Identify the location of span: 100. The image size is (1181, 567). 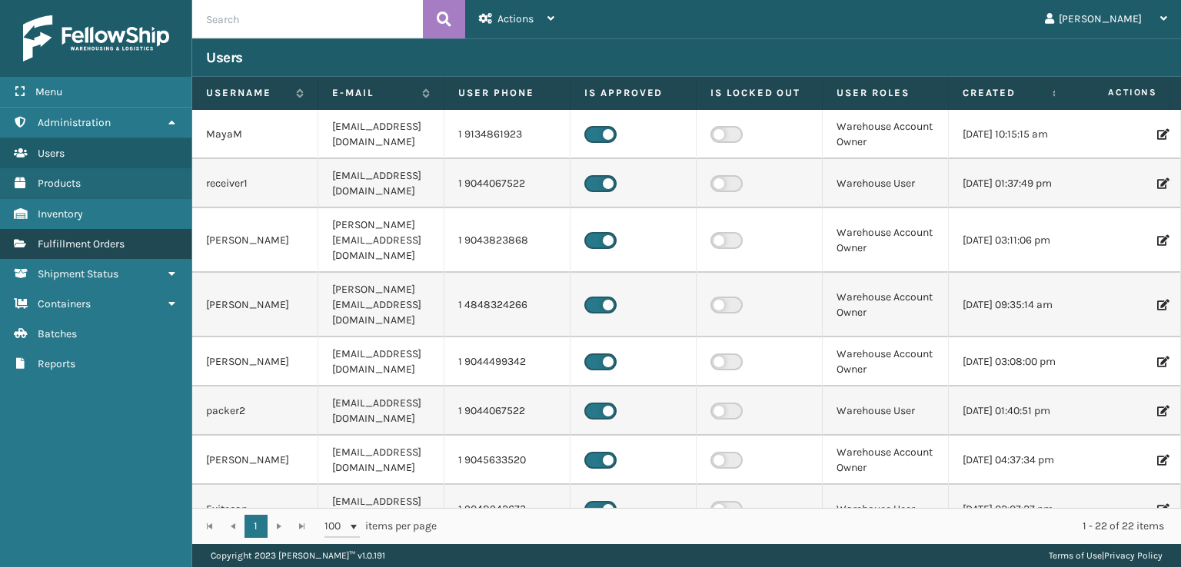
(336, 526).